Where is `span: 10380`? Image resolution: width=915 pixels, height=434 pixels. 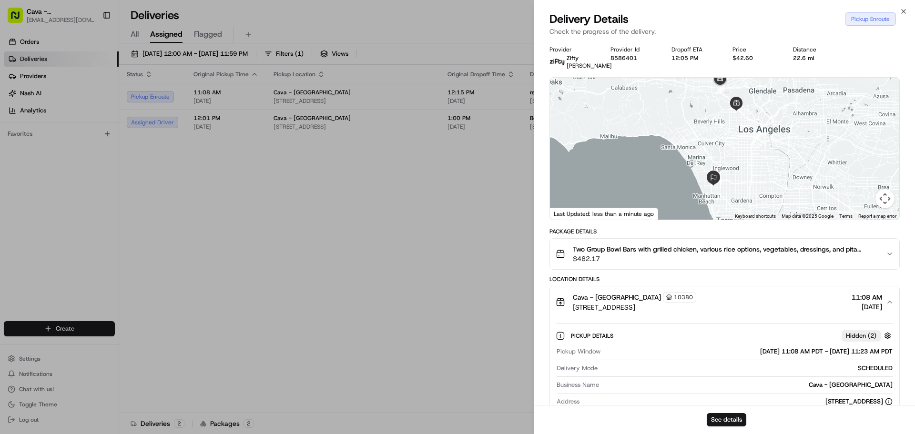 span: 10380 is located at coordinates (683, 297).